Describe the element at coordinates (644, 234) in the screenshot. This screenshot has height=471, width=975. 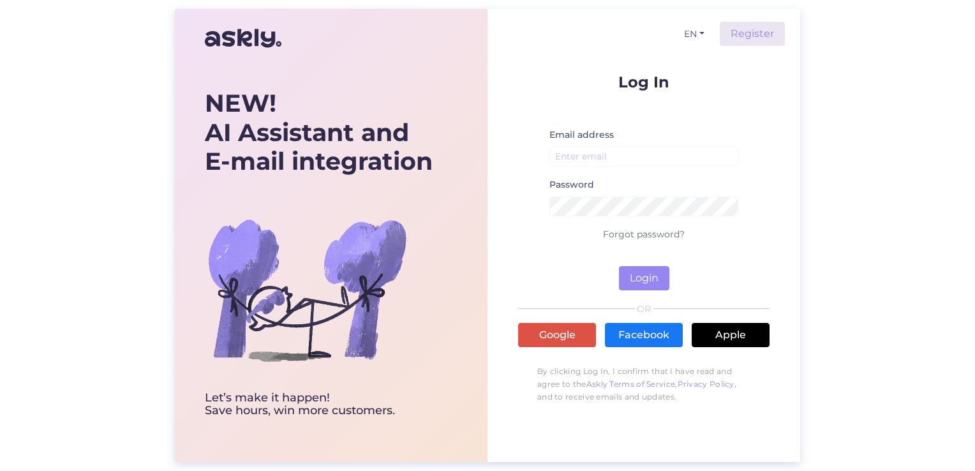
I see `a: Forgot password?` at that location.